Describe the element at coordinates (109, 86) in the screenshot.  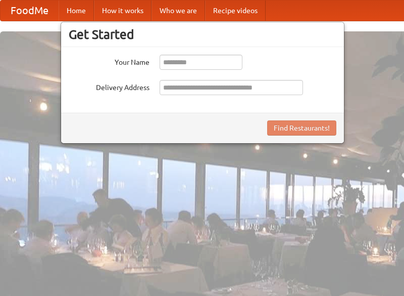
I see `label: Delivery Address` at that location.